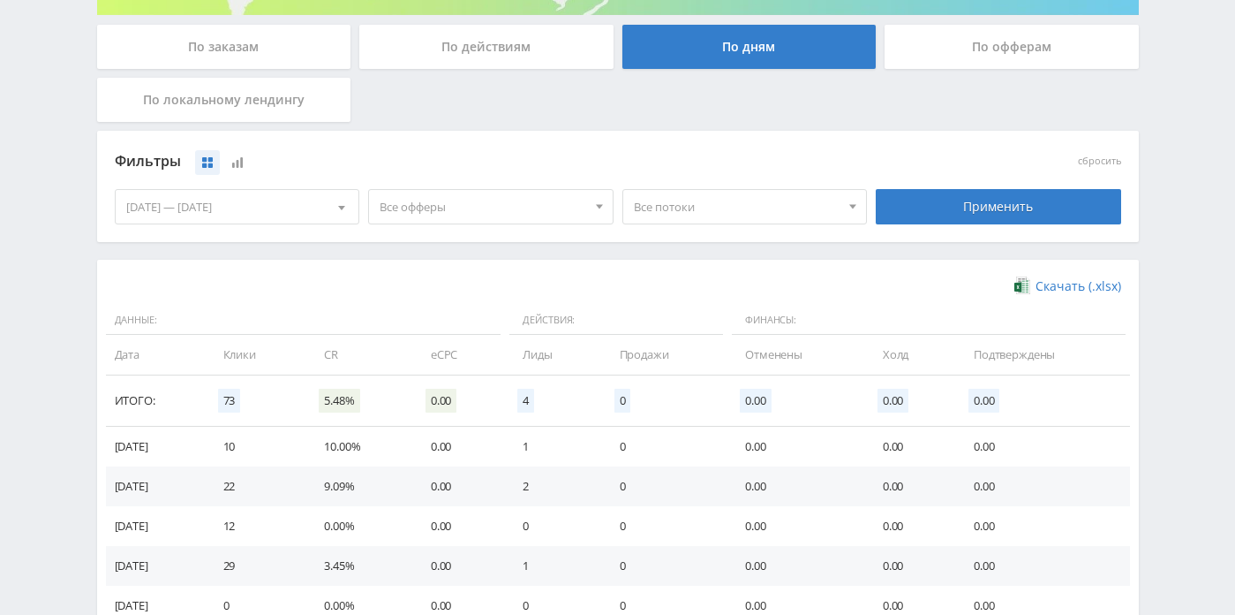 The width and height of the screenshot is (1235, 615). Describe the element at coordinates (623, 400) in the screenshot. I see `span: 0` at that location.